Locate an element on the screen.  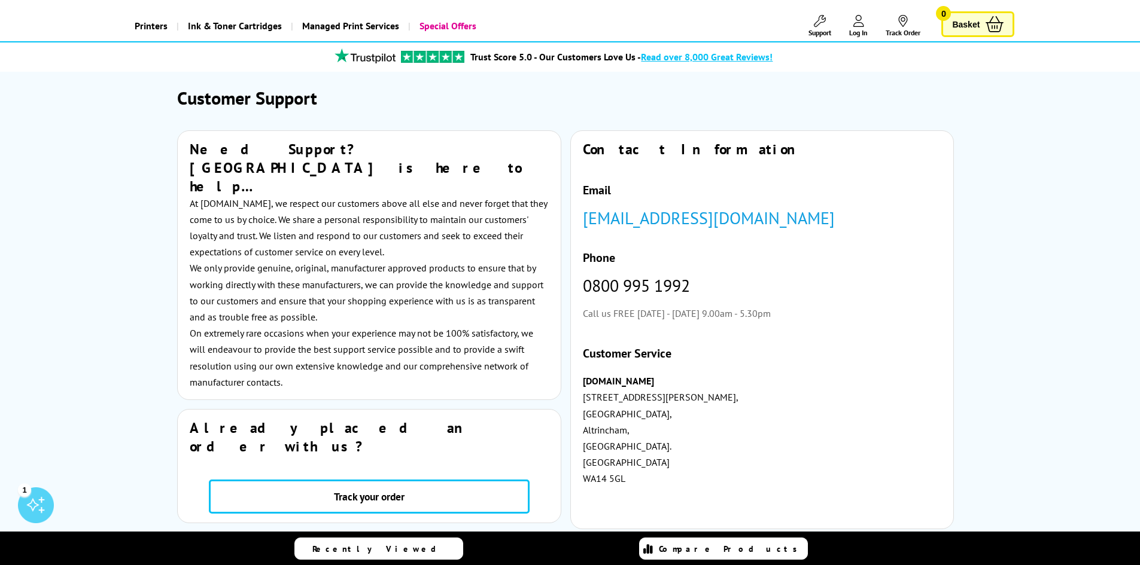
a: Trust Score 5.0 - Our Customers Love Us -Read over 8,000 Great Reviews! is located at coordinates (621, 57).